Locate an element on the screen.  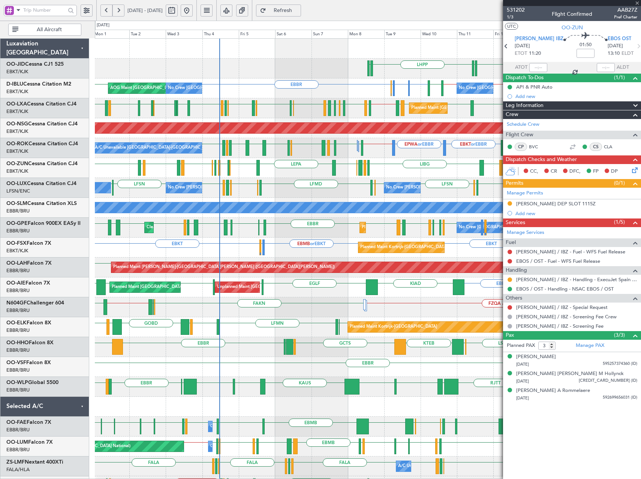
a: OO-LAHFalcon 7X is located at coordinates (29, 263).